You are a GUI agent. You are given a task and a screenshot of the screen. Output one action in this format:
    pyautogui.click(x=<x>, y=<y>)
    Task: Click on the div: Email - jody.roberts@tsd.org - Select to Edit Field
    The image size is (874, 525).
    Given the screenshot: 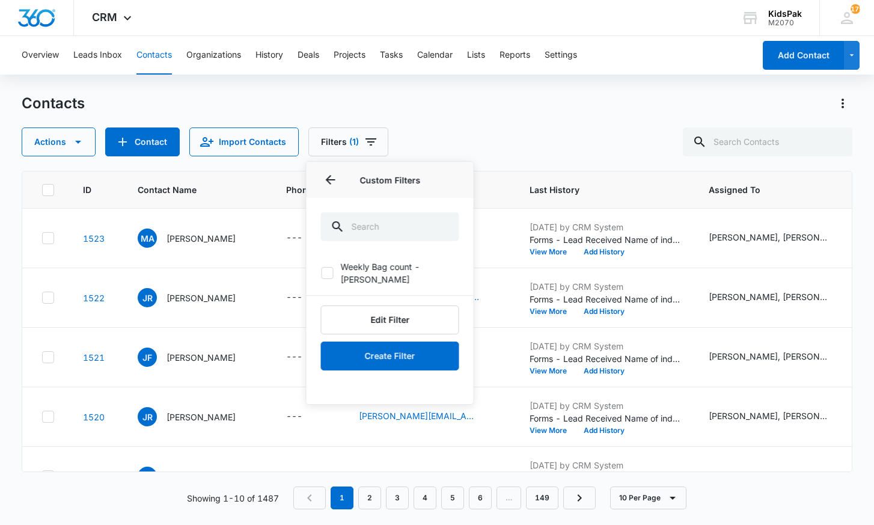 What is the action you would take?
    pyautogui.click(x=430, y=476)
    